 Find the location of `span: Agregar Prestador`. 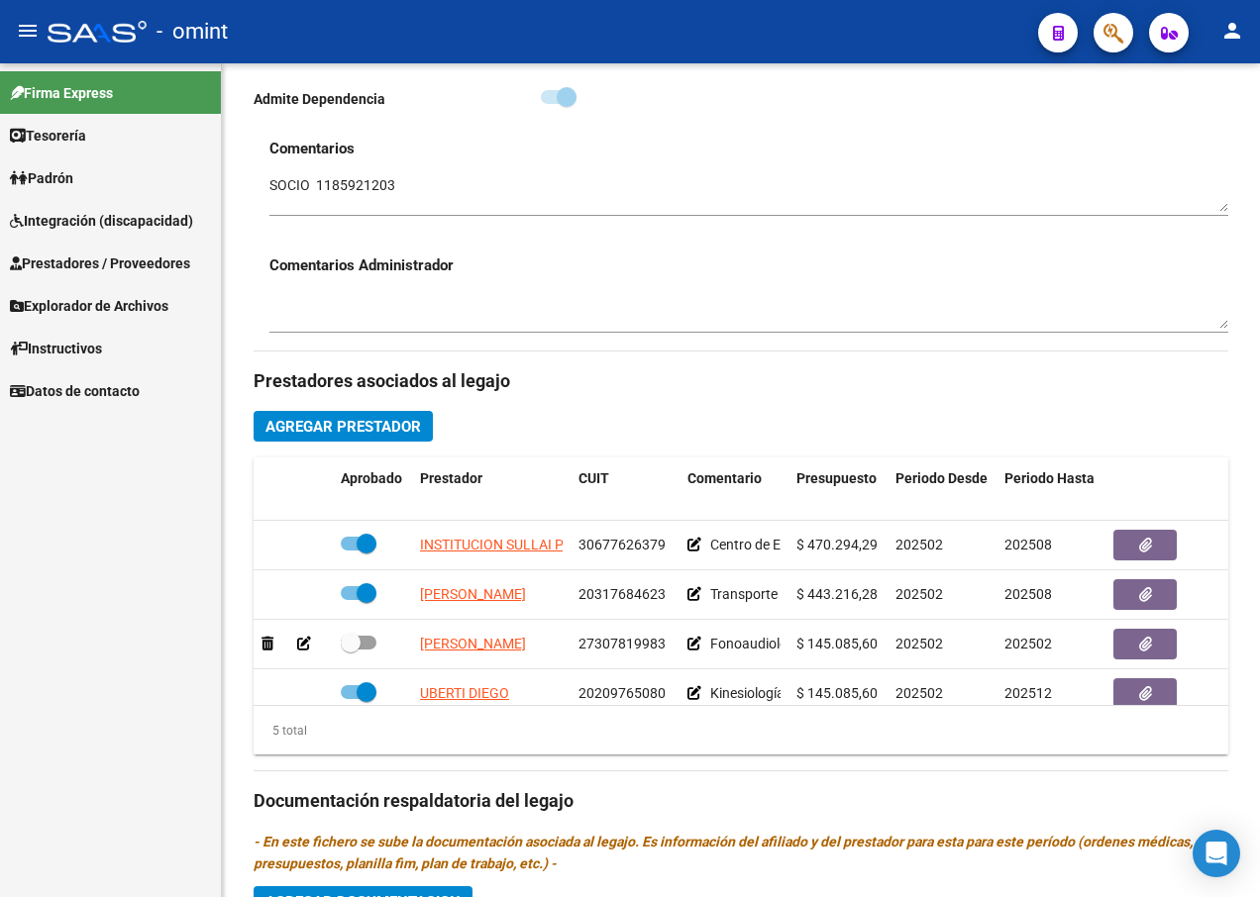

span: Agregar Prestador is located at coordinates (343, 427).